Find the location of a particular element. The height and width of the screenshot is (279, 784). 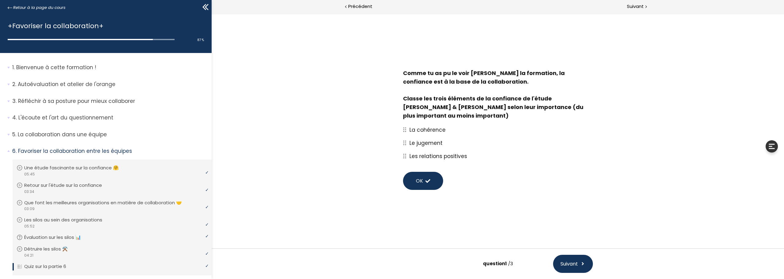

span: question is located at coordinates (283, 250).